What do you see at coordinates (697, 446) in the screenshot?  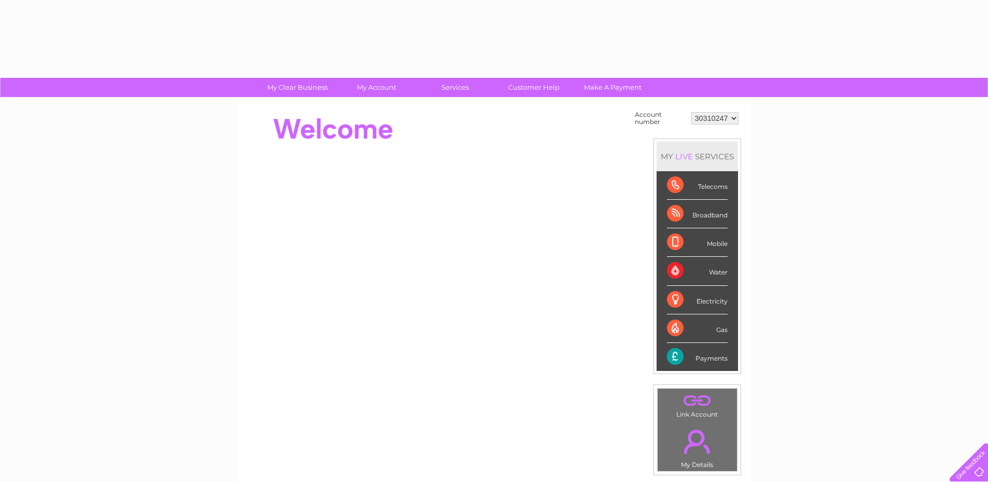 I see `td: My Details` at bounding box center [697, 446].